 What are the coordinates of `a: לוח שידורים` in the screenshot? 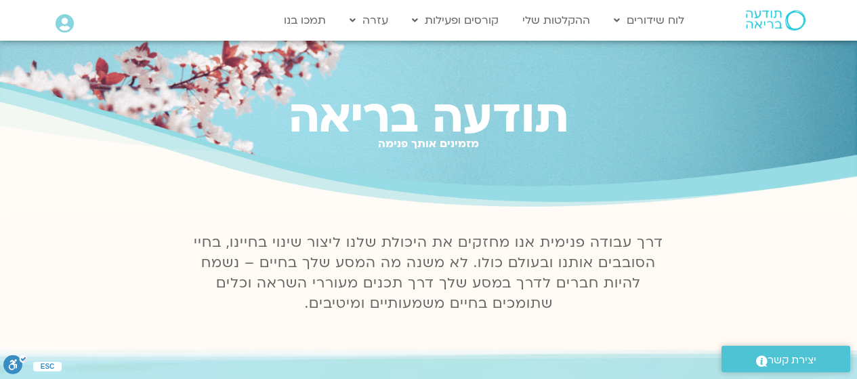 It's located at (649, 20).